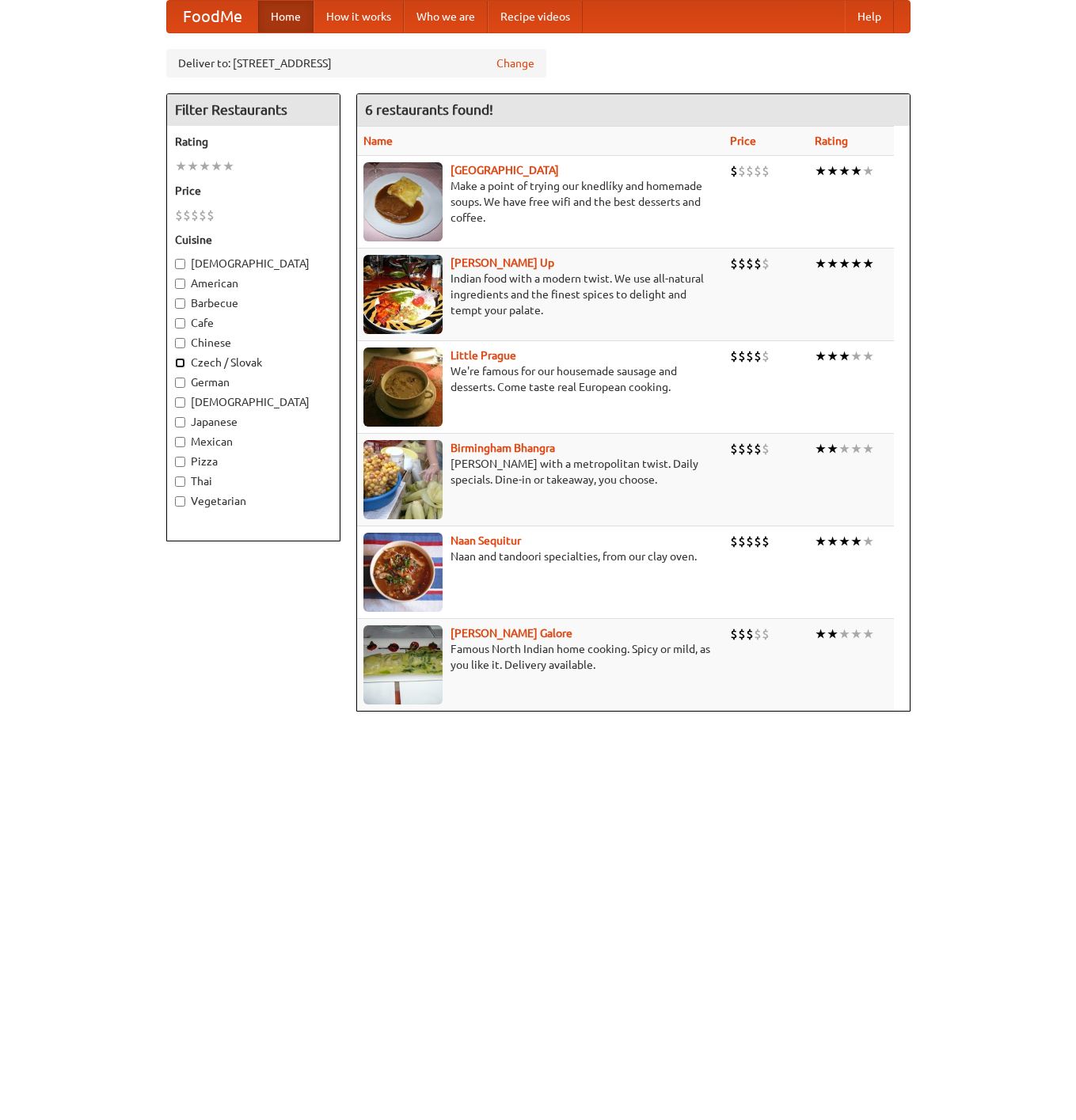  Describe the element at coordinates (403, 664) in the screenshot. I see `img: currygalore.jpg` at that location.